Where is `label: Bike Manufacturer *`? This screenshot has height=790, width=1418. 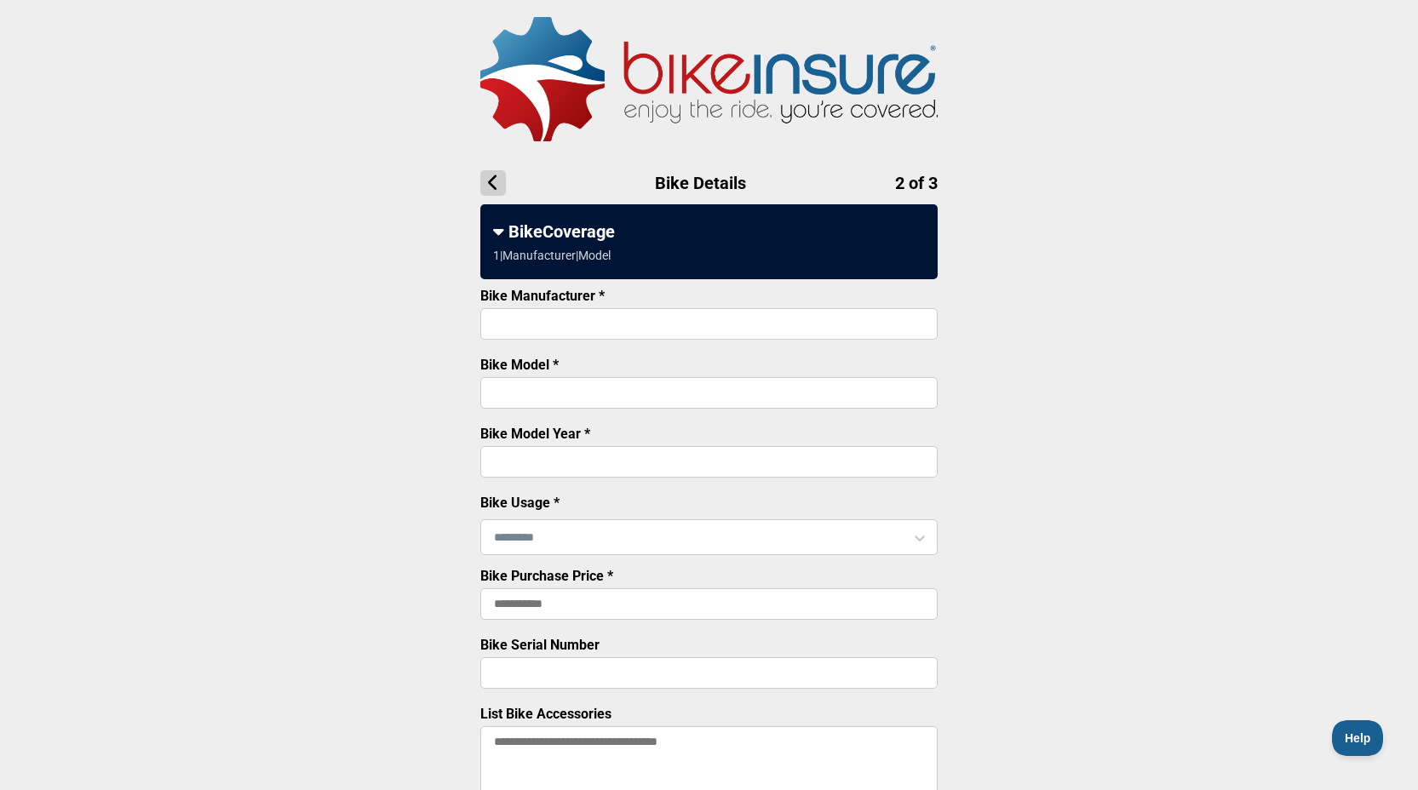 label: Bike Manufacturer * is located at coordinates (543, 296).